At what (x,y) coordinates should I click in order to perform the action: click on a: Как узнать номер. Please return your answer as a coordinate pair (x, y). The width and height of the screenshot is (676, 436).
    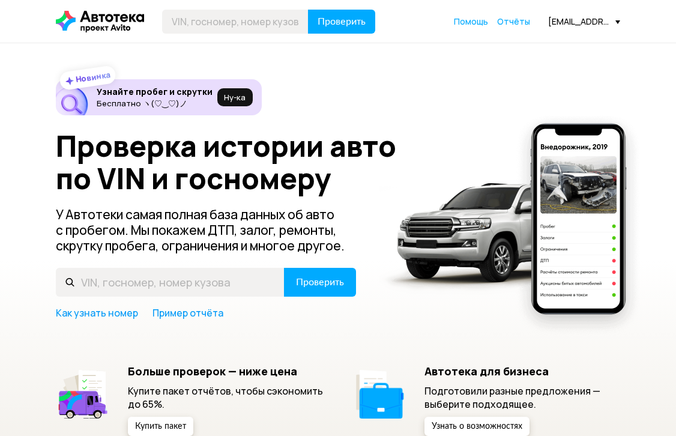
    Looking at the image, I should click on (97, 313).